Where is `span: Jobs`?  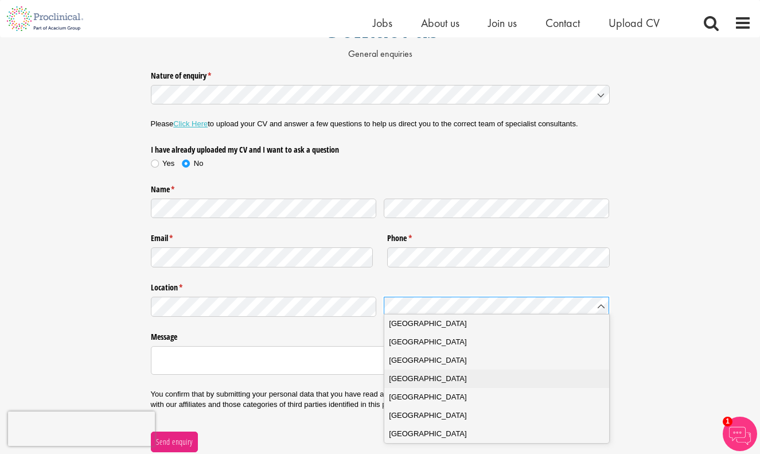
span: Jobs is located at coordinates (382, 23).